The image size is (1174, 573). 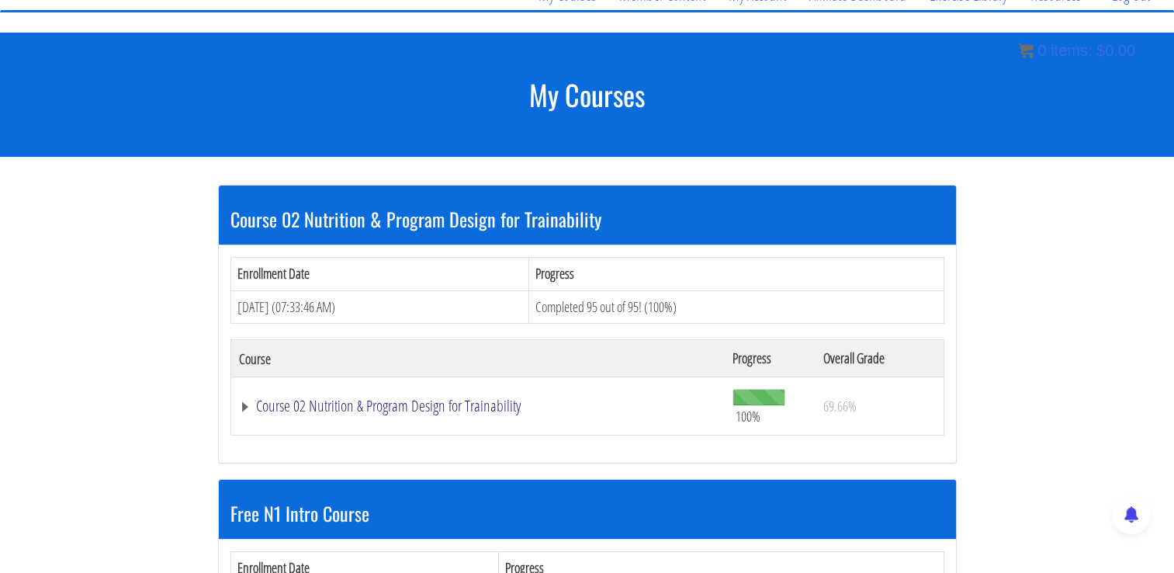 I want to click on th: Course, so click(x=477, y=358).